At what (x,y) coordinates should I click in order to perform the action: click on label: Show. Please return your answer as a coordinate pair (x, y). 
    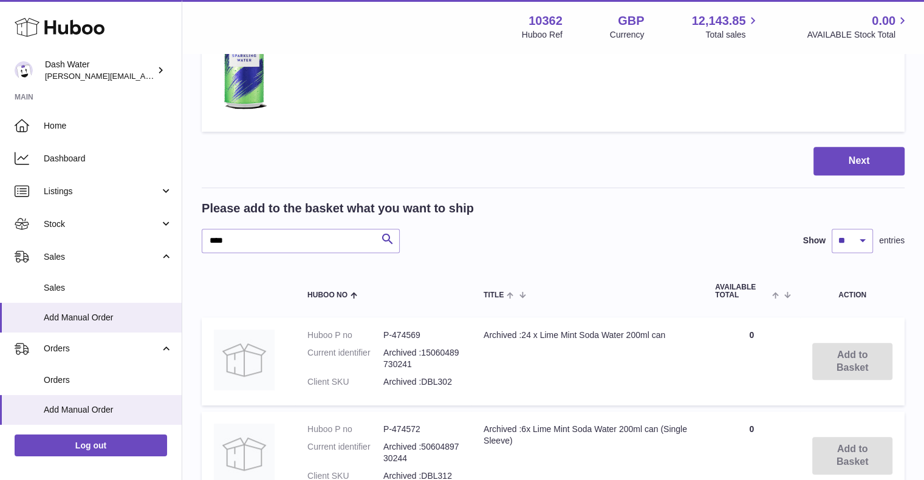
    Looking at the image, I should click on (814, 241).